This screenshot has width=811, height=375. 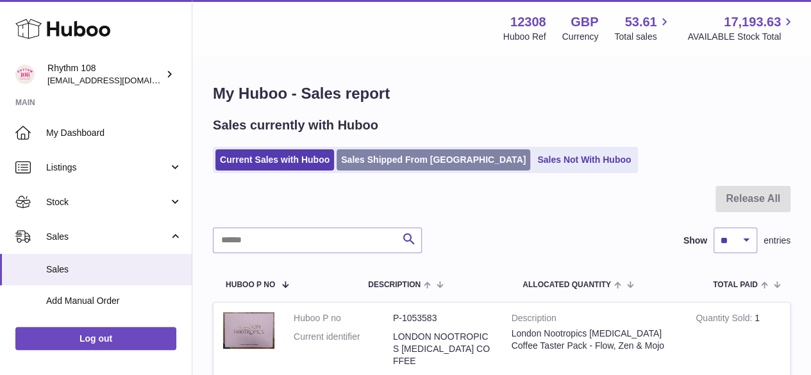 What do you see at coordinates (249, 330) in the screenshot?
I see `img: 123081753871449.jpg` at bounding box center [249, 330].